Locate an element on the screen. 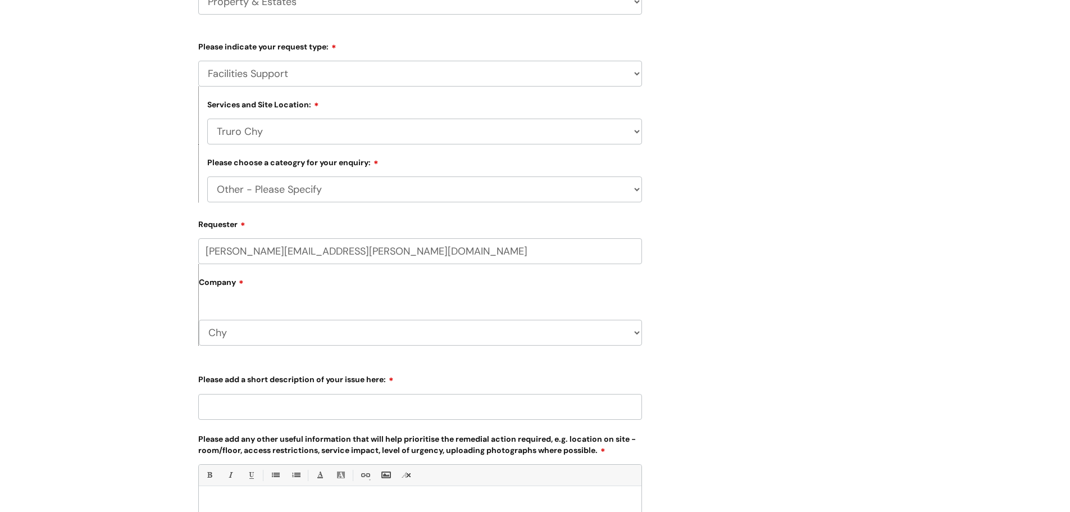 The width and height of the screenshot is (1070, 512). a: Remove formatting (Ctrl-\) is located at coordinates (406, 475).